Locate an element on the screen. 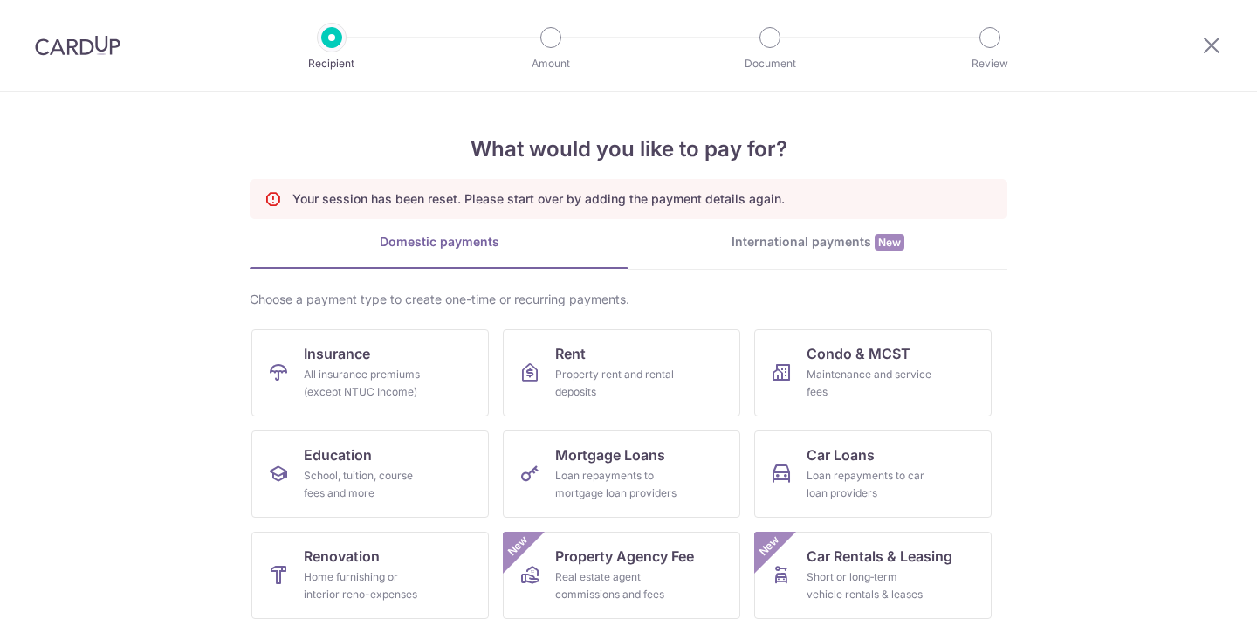 The height and width of the screenshot is (633, 1257). div: Choose a payment type to create one-time or recurring payments. is located at coordinates (629, 300).